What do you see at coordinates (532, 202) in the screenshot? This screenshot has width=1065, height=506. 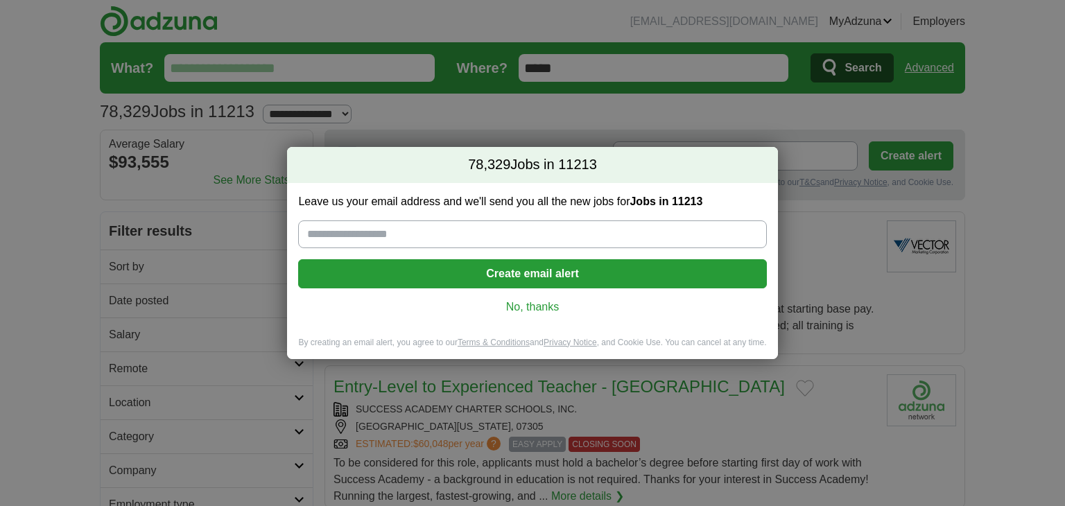 I see `label: Leave us your email address and we'll send you all the new jobs for` at bounding box center [532, 202].